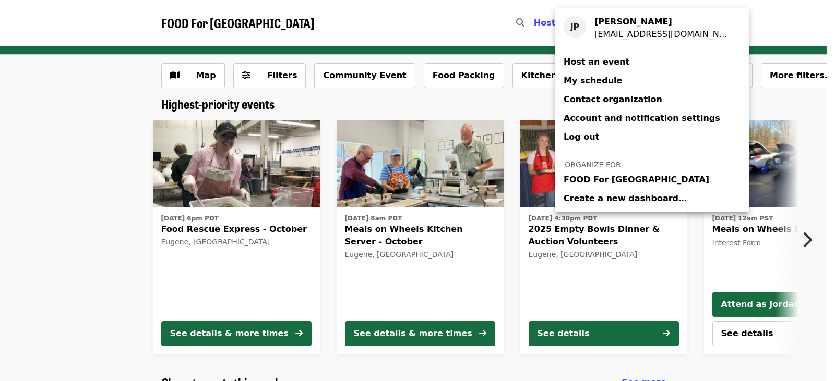  What do you see at coordinates (652, 81) in the screenshot?
I see `a: My schedule` at bounding box center [652, 81].